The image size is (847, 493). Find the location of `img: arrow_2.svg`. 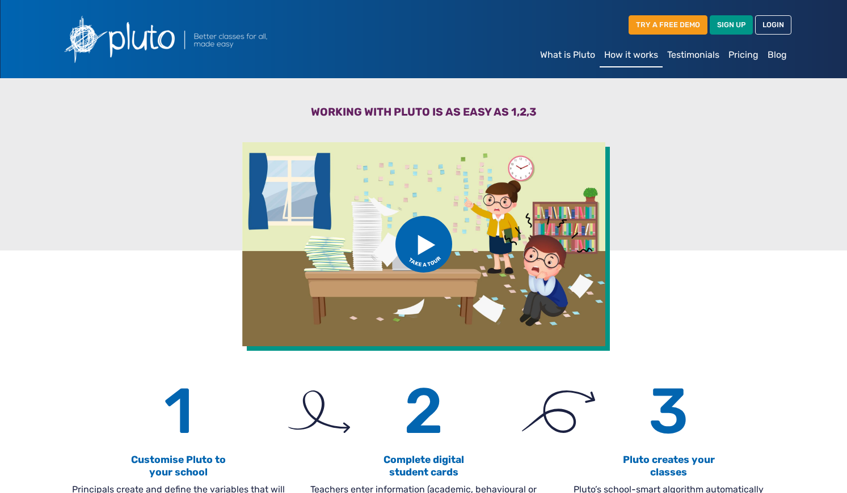

img: arrow_2.svg is located at coordinates (558, 412).